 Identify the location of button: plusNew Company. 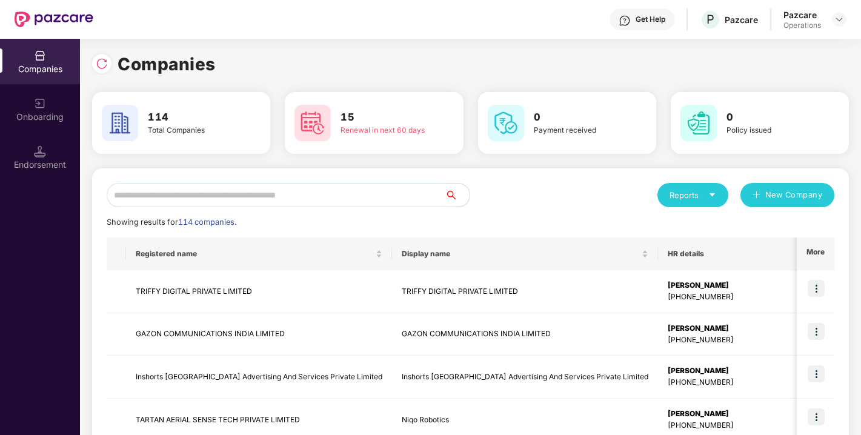
(787, 195).